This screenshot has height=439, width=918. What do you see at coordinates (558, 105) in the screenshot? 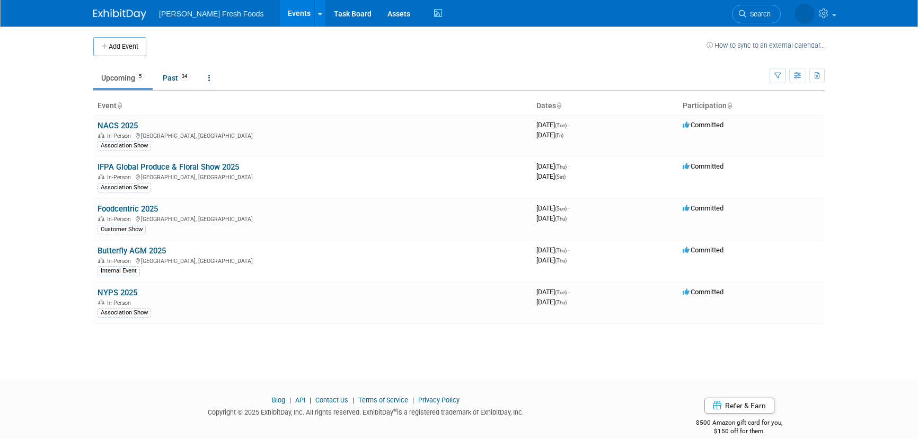
I see `a: Sort by Start Date` at bounding box center [558, 105].